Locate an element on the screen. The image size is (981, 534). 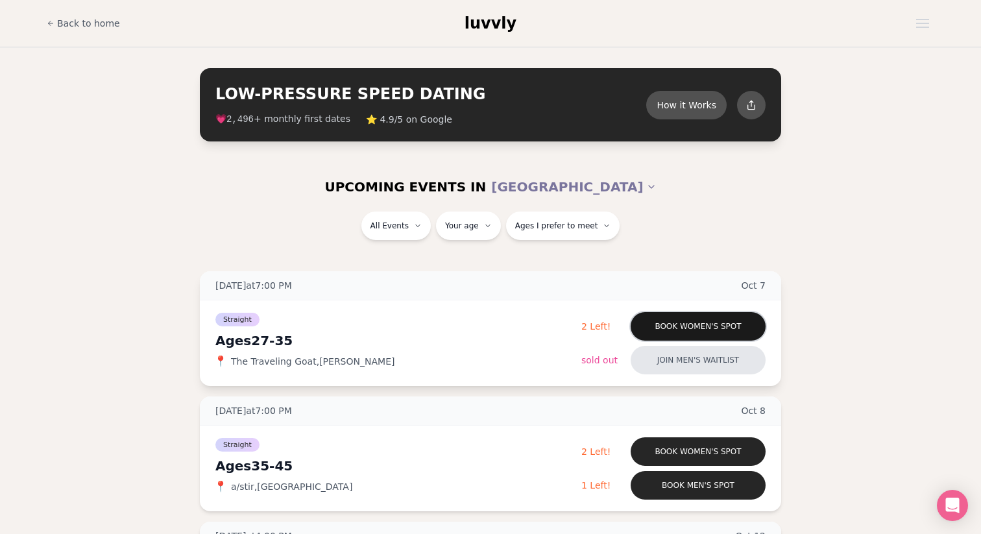
button: Join men's waitlist is located at coordinates (698, 360).